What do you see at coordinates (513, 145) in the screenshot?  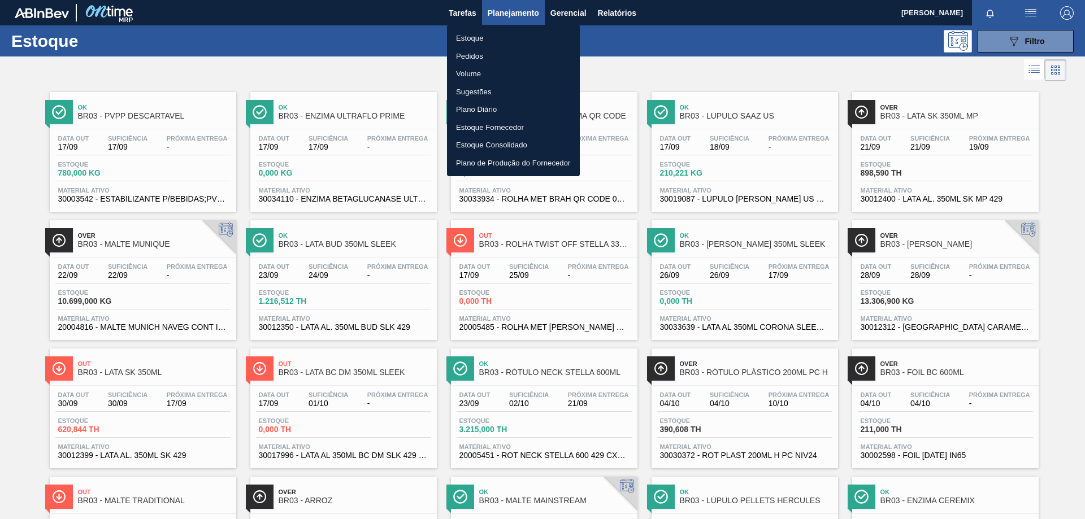 I see `a: Estoque Consolidado` at bounding box center [513, 145].